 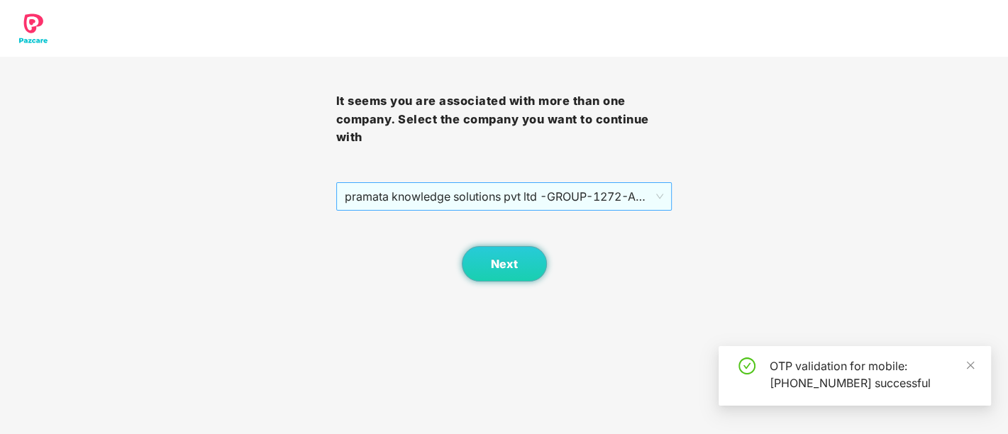 What do you see at coordinates (504, 197) in the screenshot?
I see `span: pramata knowledge solutions pvt ltd -GROUP - 1272 - ADMIN` at bounding box center [504, 197].